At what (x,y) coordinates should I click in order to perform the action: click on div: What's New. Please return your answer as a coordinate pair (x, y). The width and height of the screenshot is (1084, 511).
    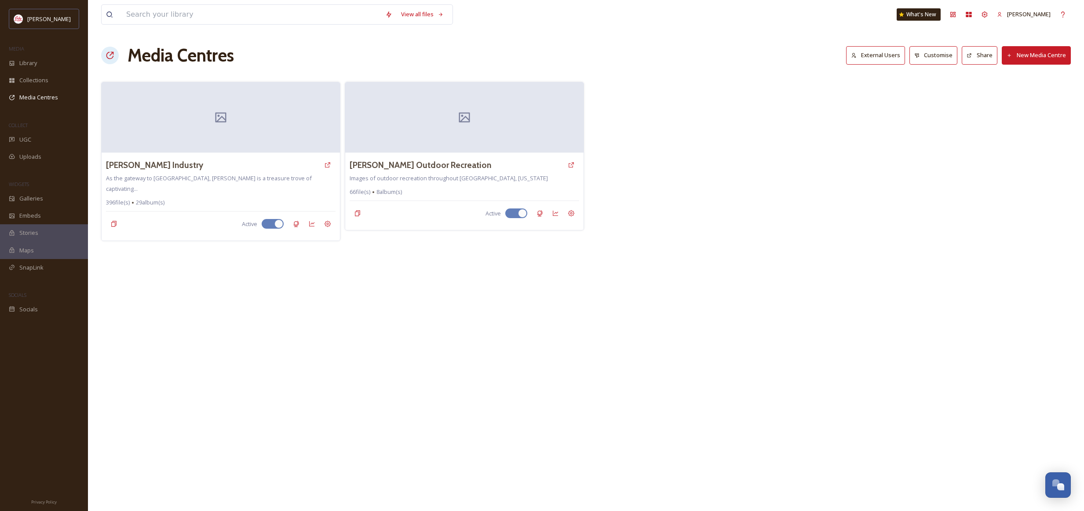
    Looking at the image, I should click on (918, 15).